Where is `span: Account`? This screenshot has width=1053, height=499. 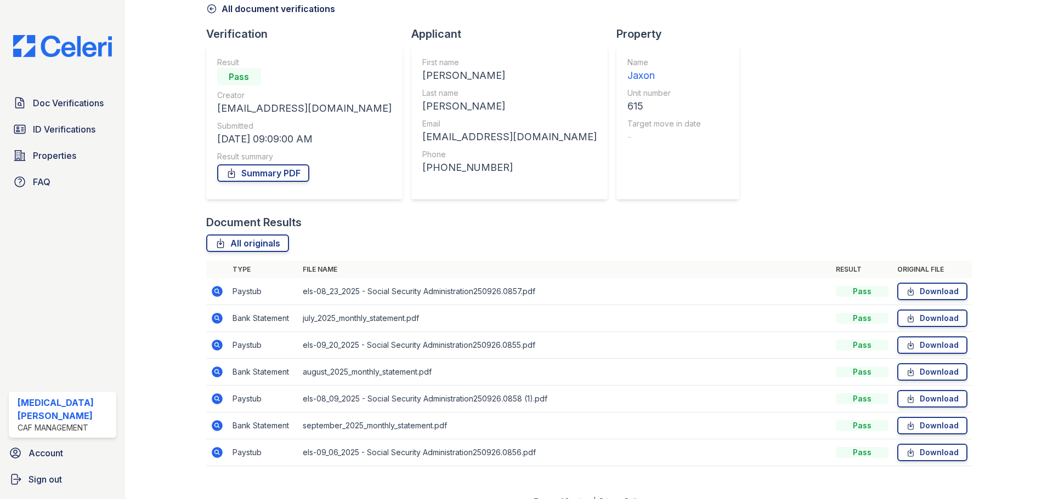
span: Account is located at coordinates (46, 453).